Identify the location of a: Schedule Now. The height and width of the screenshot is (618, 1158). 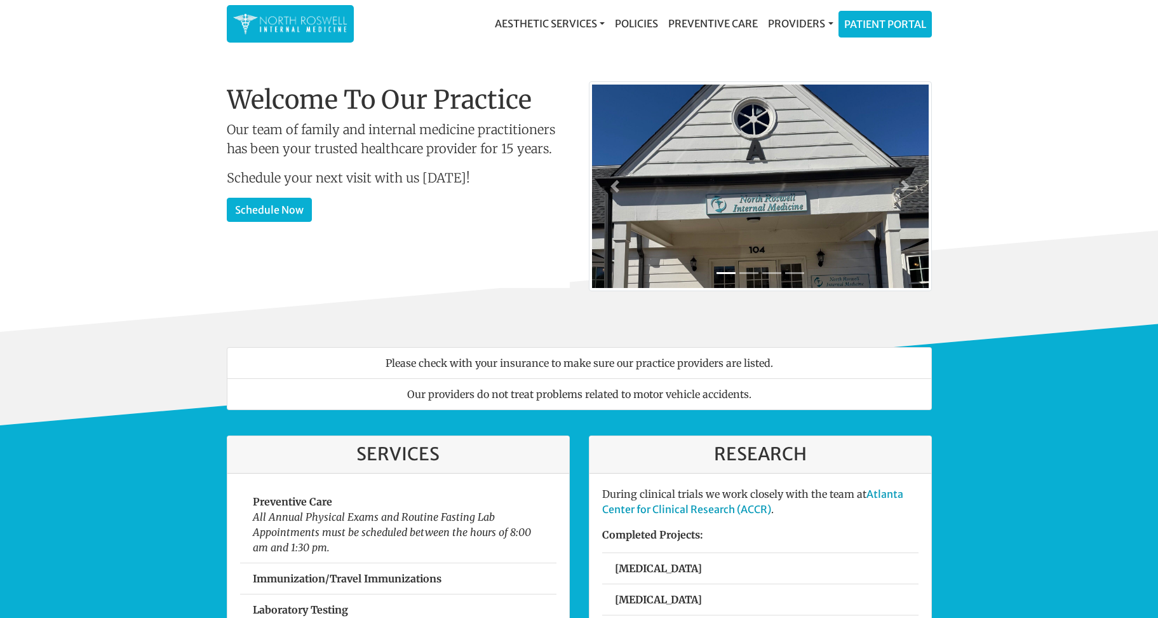
(269, 210).